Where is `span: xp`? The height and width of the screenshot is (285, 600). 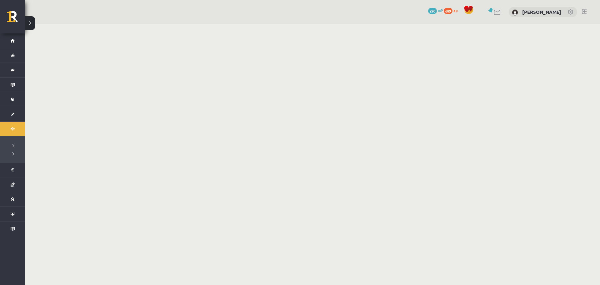 span: xp is located at coordinates (455, 10).